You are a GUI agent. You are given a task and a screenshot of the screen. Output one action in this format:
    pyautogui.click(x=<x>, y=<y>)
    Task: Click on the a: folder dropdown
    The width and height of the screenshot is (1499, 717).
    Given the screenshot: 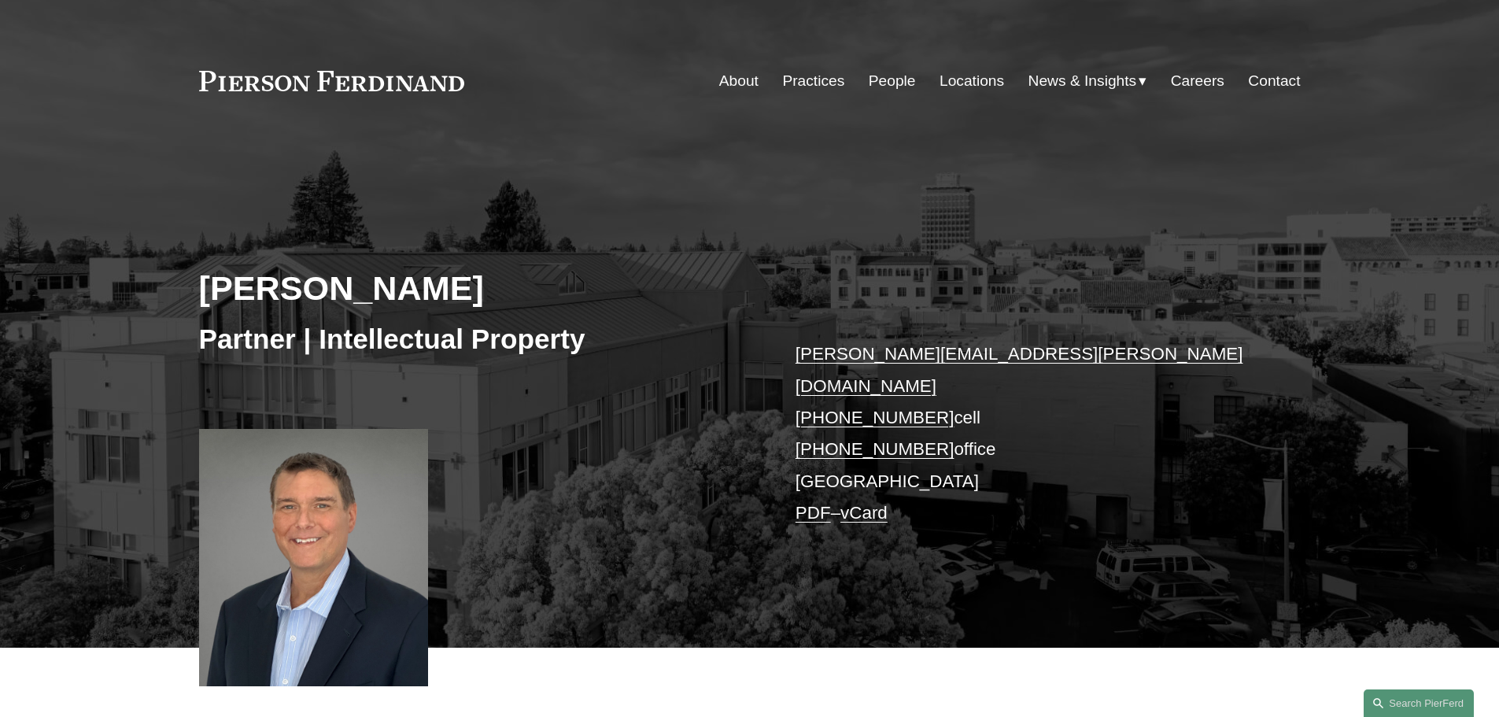 What is the action you would take?
    pyautogui.click(x=1088, y=81)
    